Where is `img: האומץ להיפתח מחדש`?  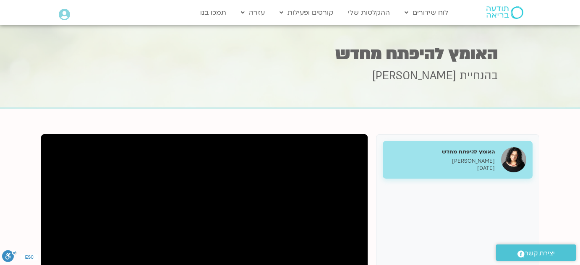
img: האומץ להיפתח מחדש is located at coordinates (513, 160).